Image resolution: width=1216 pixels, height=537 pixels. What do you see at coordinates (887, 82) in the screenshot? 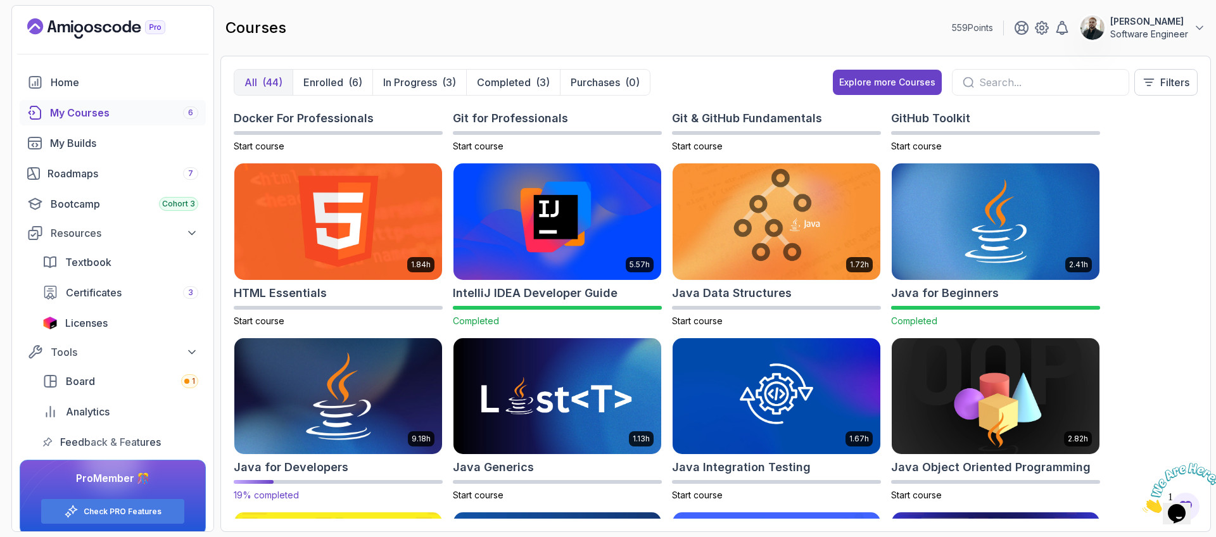
I see `button: Explore more Courses` at bounding box center [887, 82].